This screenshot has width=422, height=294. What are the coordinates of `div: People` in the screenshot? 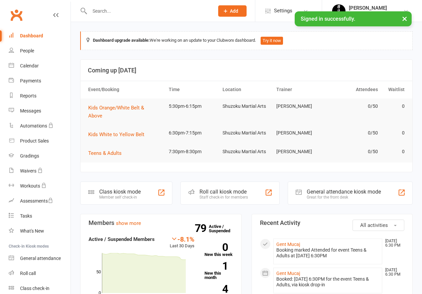 It's located at (27, 51).